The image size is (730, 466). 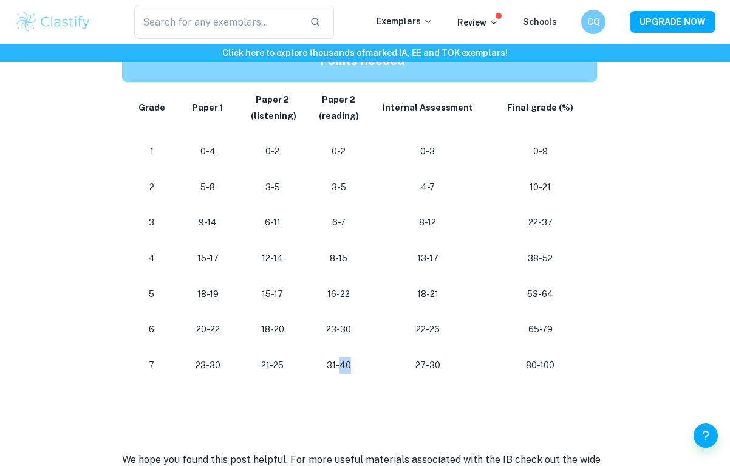 What do you see at coordinates (151, 329) in the screenshot?
I see `p: 6` at bounding box center [151, 329].